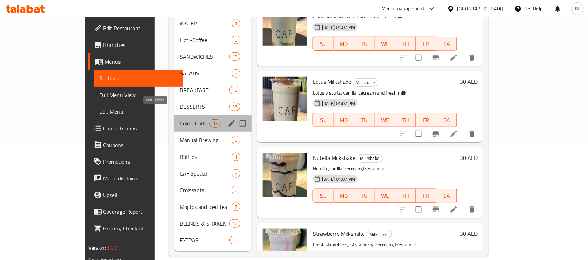 This screenshot has width=588, height=260. I want to click on span: EXTRAS, so click(204, 241).